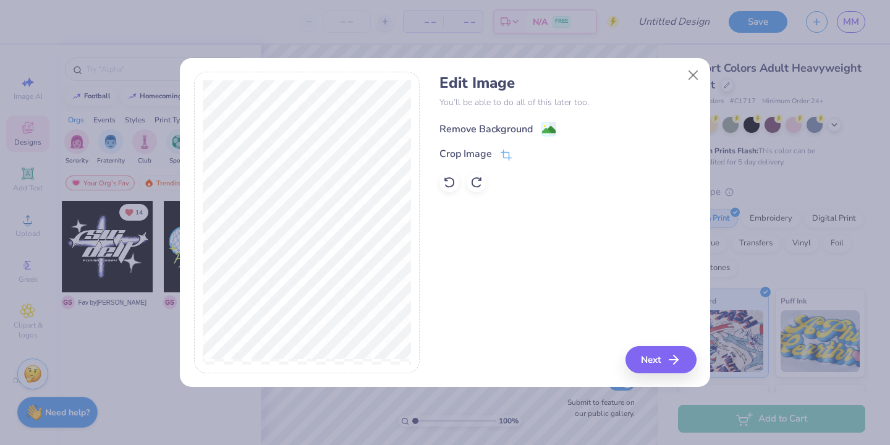 This screenshot has width=890, height=445. Describe the element at coordinates (693, 75) in the screenshot. I see `button: Close` at that location.